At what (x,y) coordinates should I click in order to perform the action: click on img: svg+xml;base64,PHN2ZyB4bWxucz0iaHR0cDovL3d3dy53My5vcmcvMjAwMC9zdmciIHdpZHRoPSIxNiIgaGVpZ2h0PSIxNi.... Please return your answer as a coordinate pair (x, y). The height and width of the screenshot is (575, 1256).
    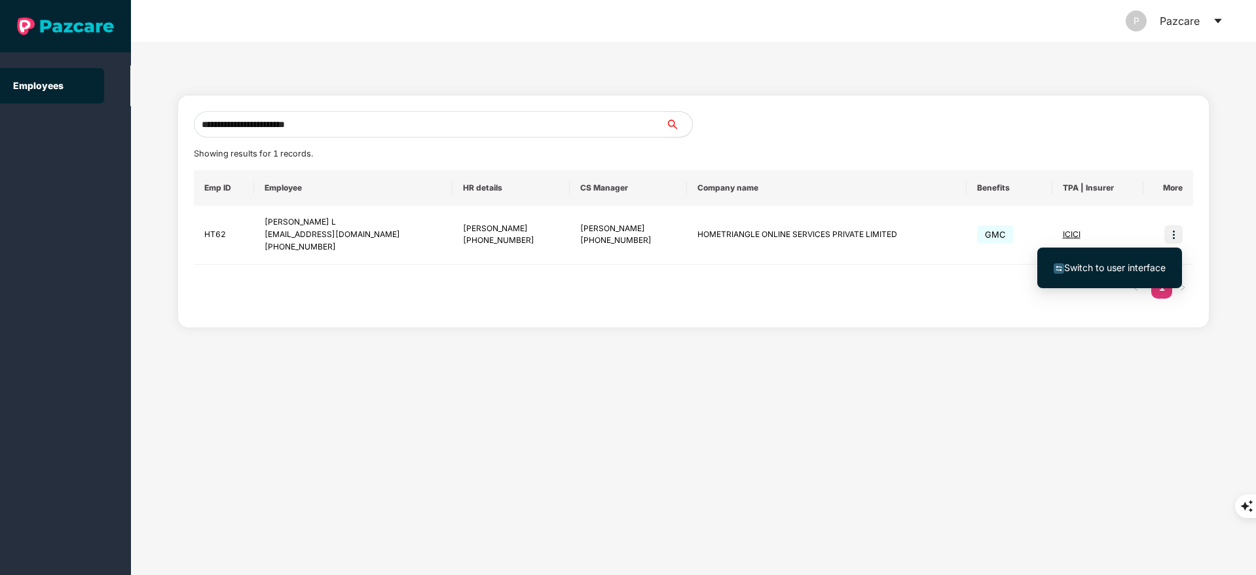
    Looking at the image, I should click on (1059, 269).